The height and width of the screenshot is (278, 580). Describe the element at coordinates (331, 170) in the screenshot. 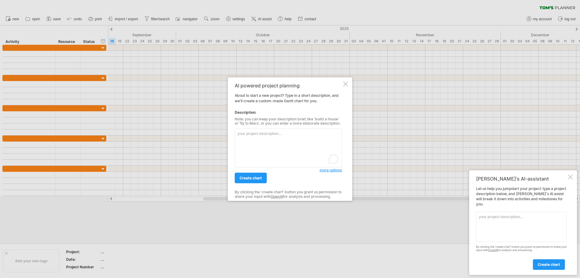

I see `span: more options` at that location.